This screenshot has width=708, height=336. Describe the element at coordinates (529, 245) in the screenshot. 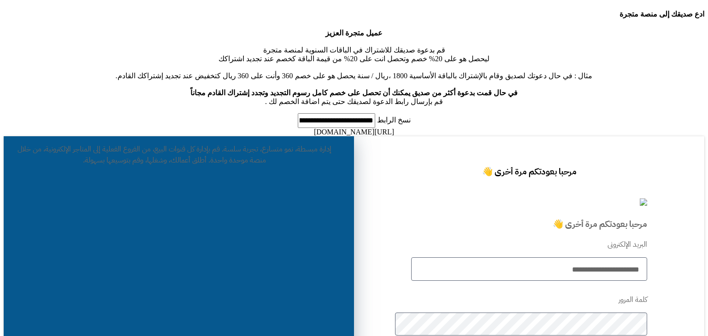

I see `p: البريد الإلكترونى` at that location.